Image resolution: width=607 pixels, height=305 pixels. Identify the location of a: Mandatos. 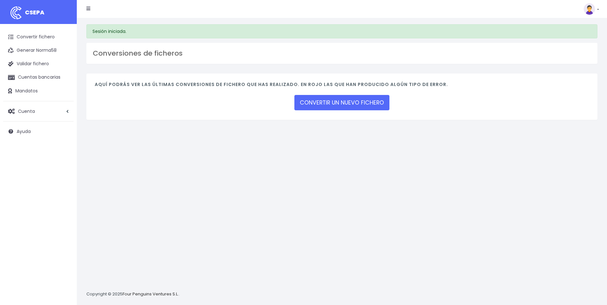
(38, 91).